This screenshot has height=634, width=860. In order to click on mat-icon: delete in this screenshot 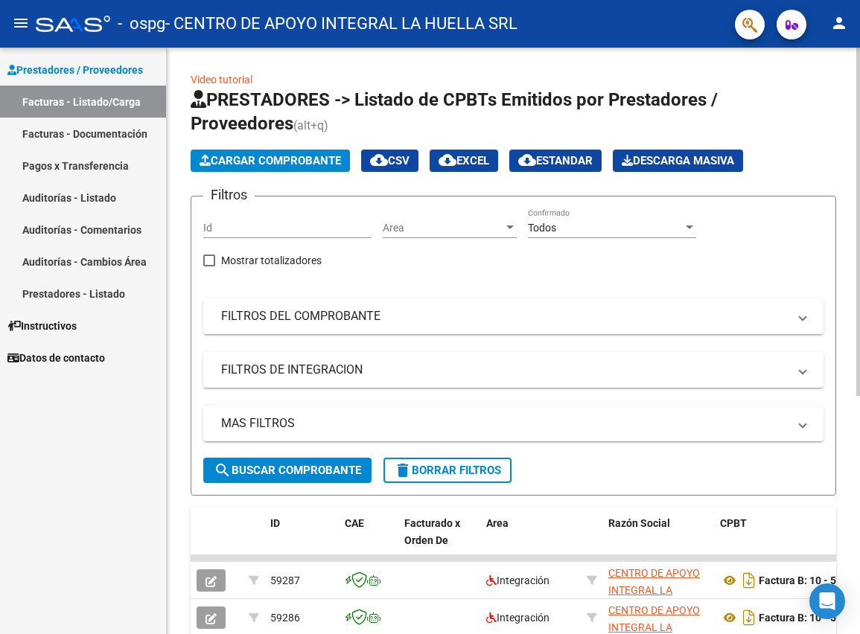, I will do `click(403, 471)`.